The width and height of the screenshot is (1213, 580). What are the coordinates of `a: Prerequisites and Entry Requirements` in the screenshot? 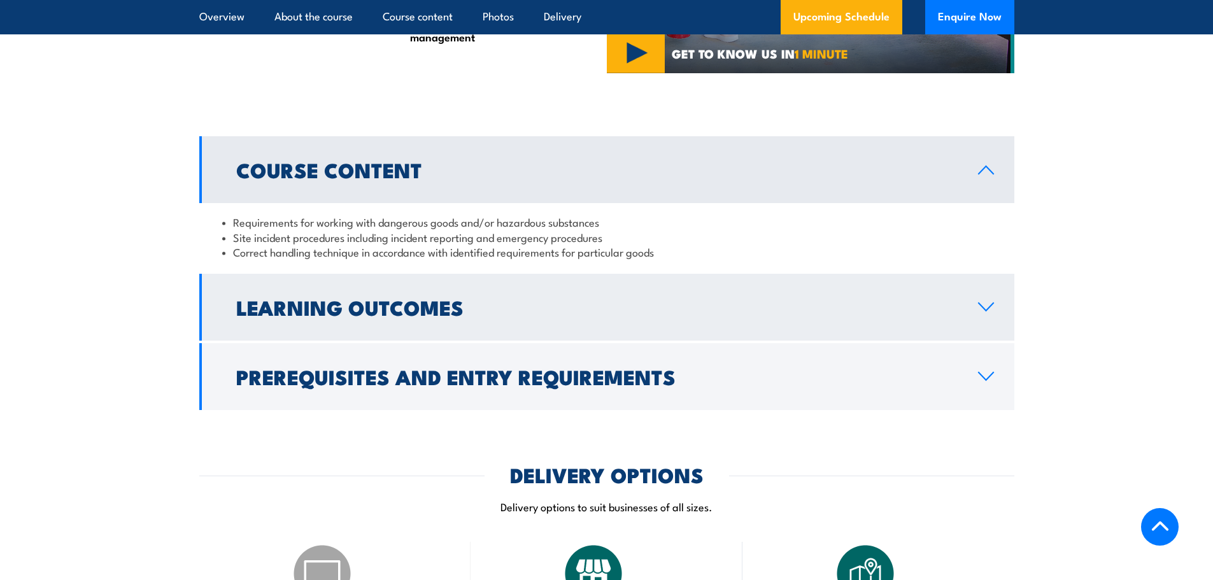 It's located at (607, 376).